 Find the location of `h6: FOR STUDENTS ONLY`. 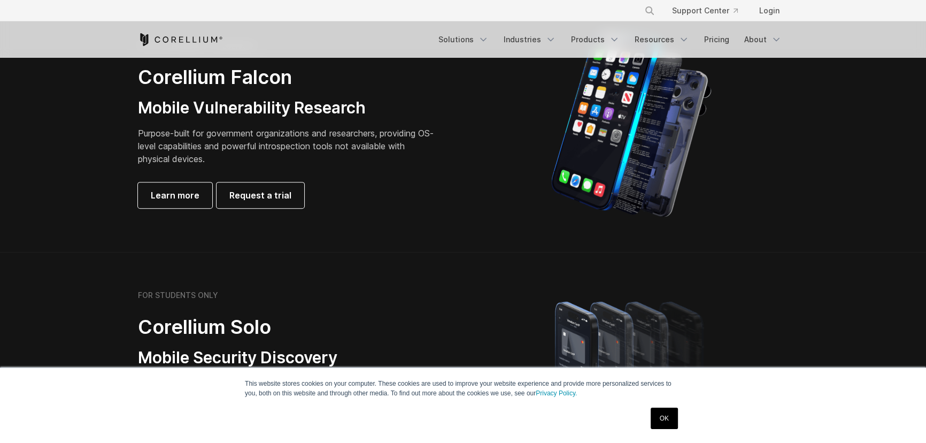

h6: FOR STUDENTS ONLY is located at coordinates (178, 295).